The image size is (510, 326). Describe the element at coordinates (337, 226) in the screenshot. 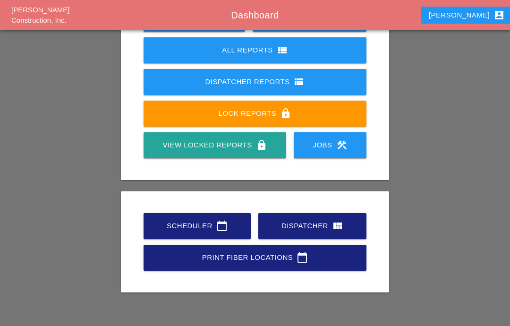

I see `i: view_quilt` at that location.